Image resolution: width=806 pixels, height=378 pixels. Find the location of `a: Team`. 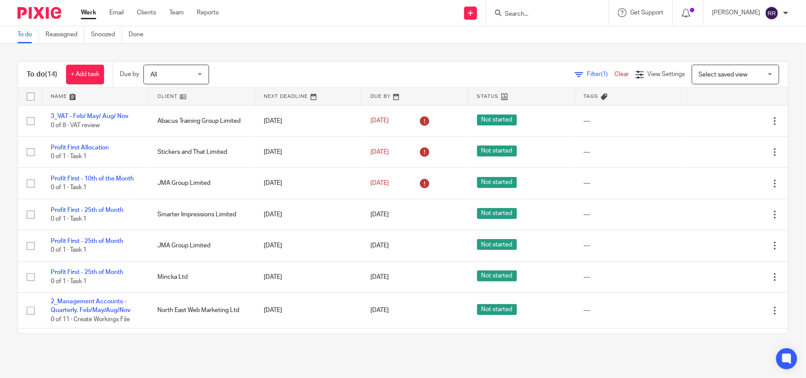

a: Team is located at coordinates (176, 13).